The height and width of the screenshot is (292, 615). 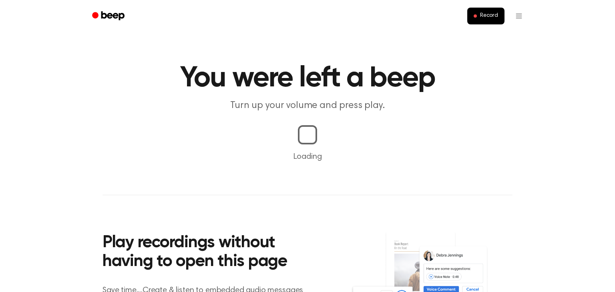 What do you see at coordinates (519, 16) in the screenshot?
I see `button: Open menu` at bounding box center [519, 16].